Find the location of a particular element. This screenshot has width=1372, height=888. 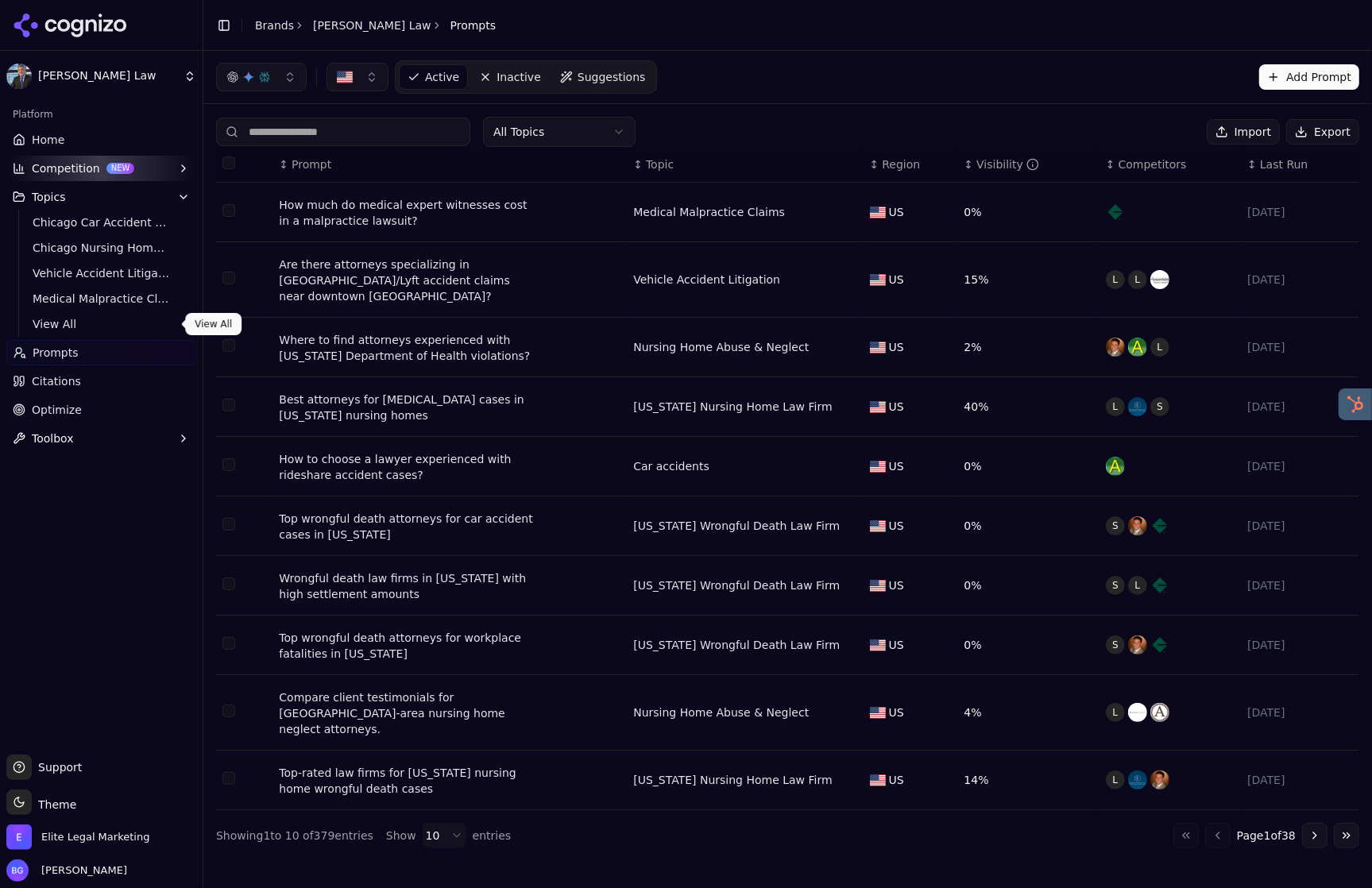

span: Region is located at coordinates (901, 164).